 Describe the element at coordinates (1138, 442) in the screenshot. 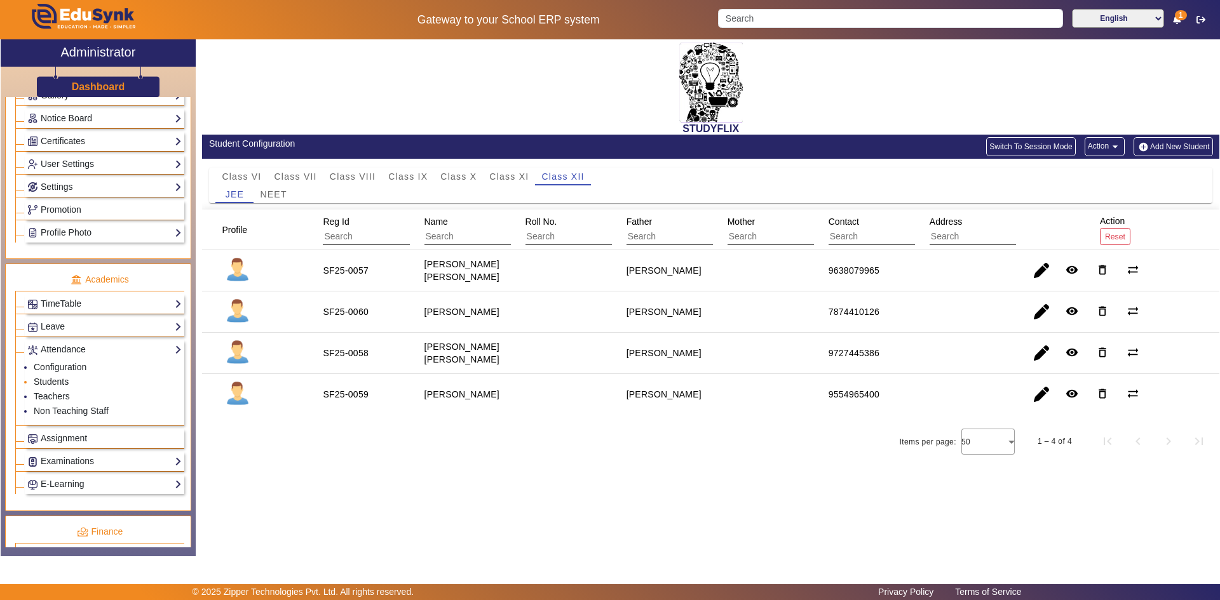

I see `button: Previous page` at that location.